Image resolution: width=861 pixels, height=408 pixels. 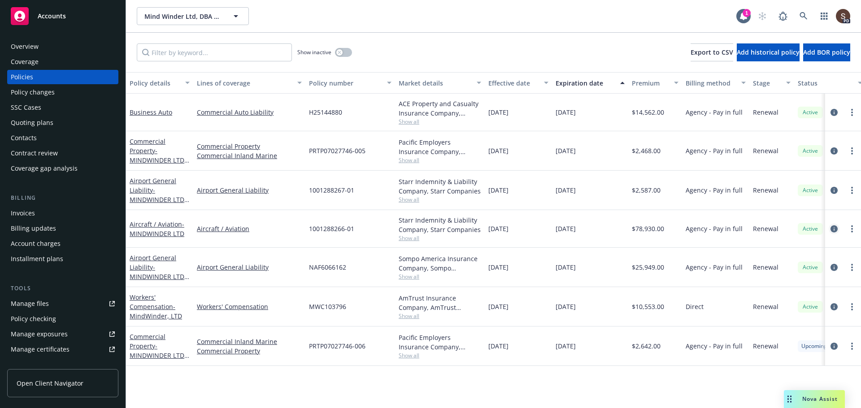 I want to click on span: H25144880, so click(x=326, y=112).